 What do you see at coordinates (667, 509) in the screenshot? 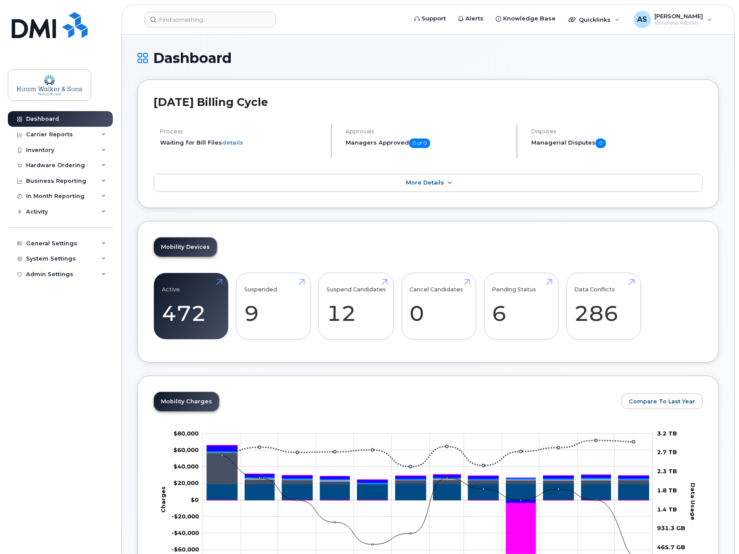
I see `tspan: 1.4 TB` at bounding box center [667, 509].